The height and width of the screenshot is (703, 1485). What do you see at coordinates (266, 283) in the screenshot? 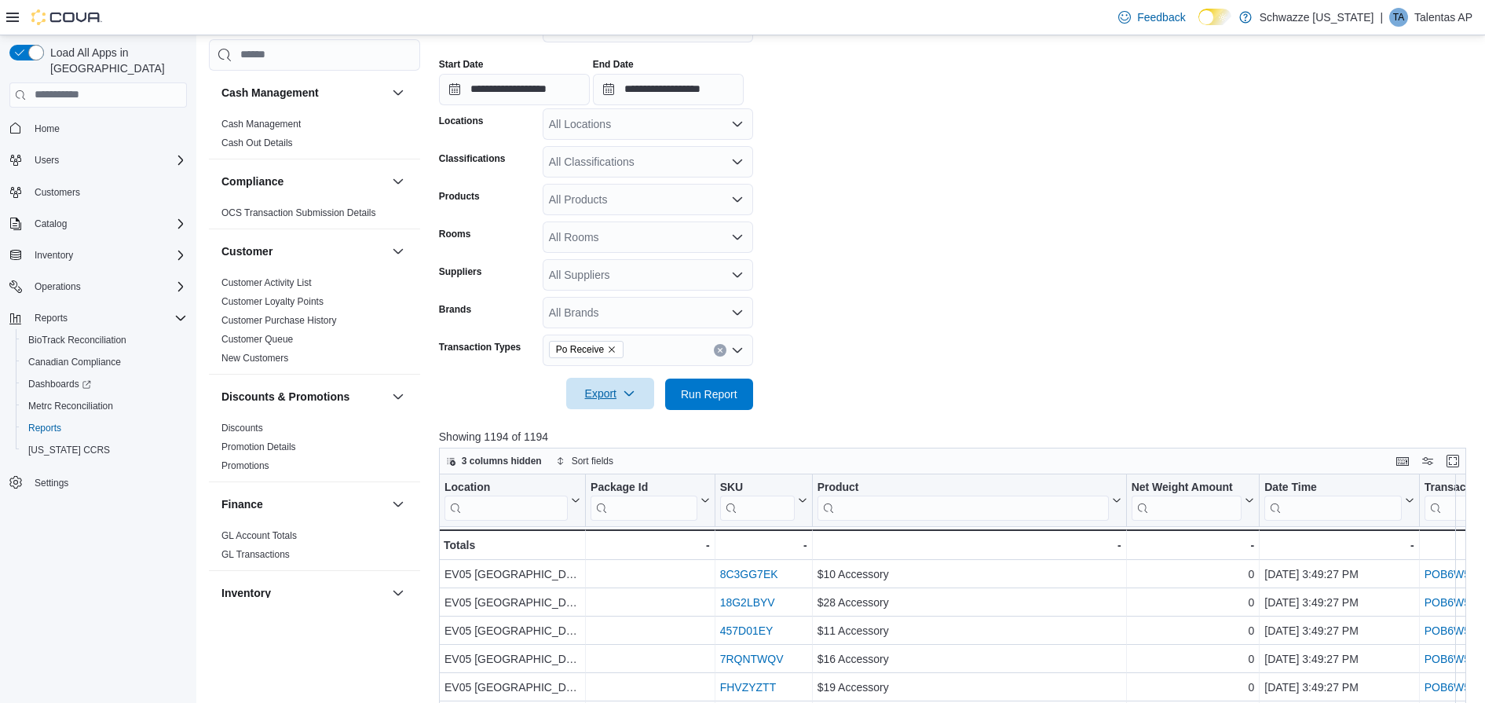
I see `span: Customer Activity List` at bounding box center [266, 283].